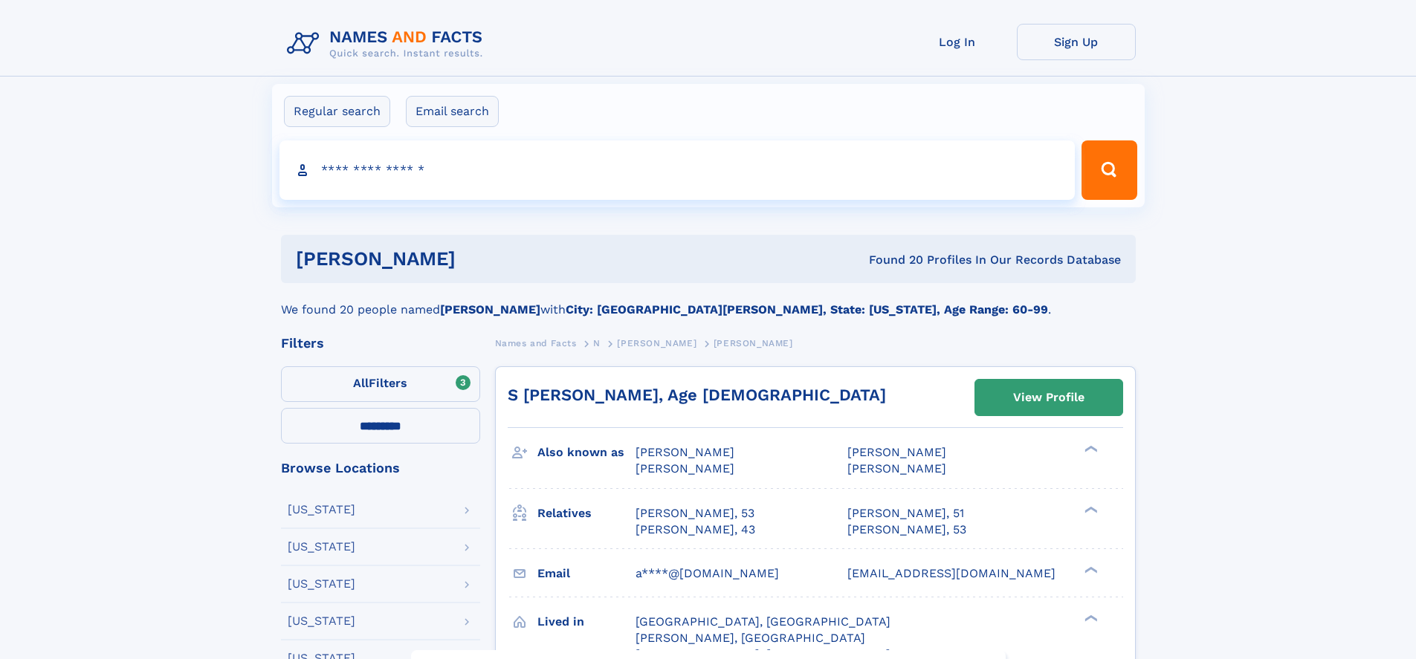 The height and width of the screenshot is (659, 1416). Describe the element at coordinates (597, 343) in the screenshot. I see `span: N` at that location.